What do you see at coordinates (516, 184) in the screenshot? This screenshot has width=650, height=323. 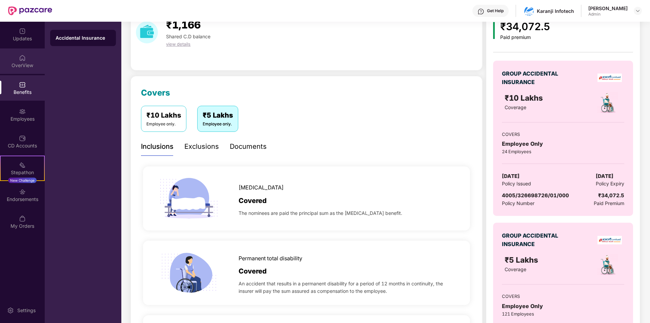 I see `span: Policy Issued` at bounding box center [516, 184].